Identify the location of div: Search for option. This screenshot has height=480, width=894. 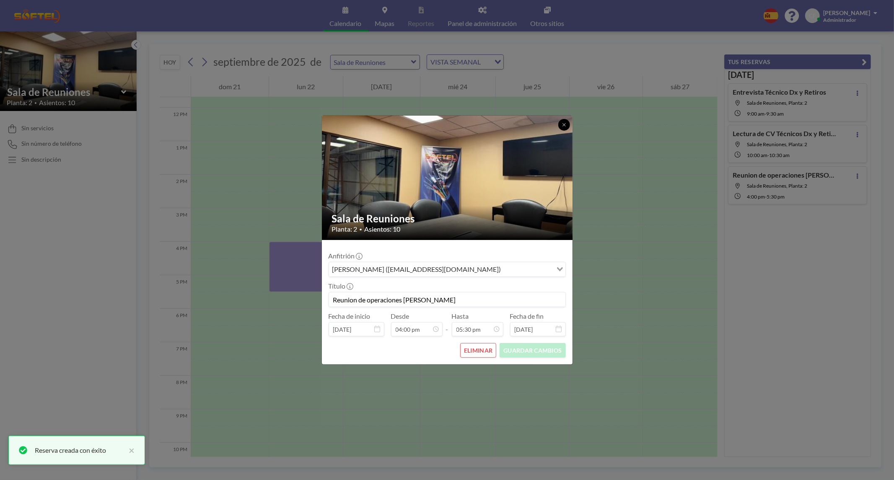
(447, 270).